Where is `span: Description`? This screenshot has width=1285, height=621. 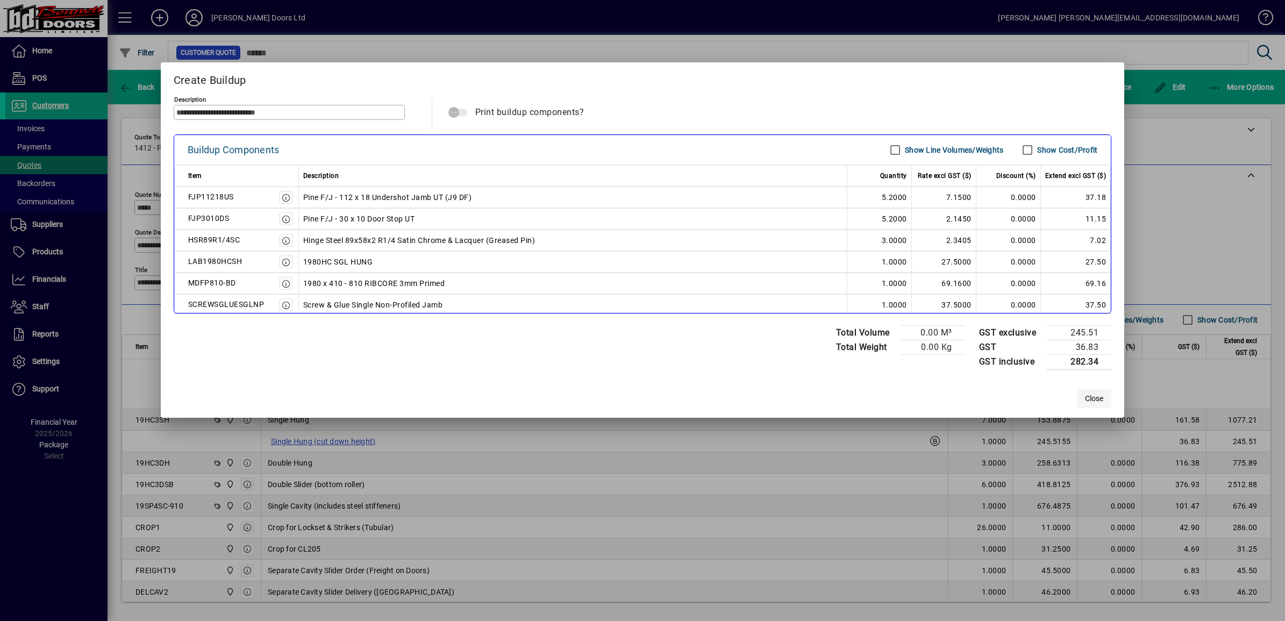
span: Description is located at coordinates (321, 176).